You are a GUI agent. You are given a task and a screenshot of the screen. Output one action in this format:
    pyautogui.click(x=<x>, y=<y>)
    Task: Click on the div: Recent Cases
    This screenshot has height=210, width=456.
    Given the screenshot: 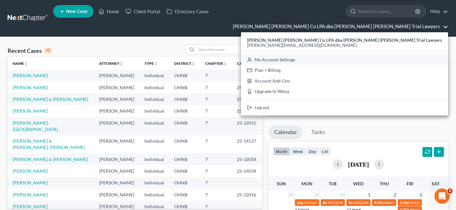 What is the action you would take?
    pyautogui.click(x=29, y=51)
    